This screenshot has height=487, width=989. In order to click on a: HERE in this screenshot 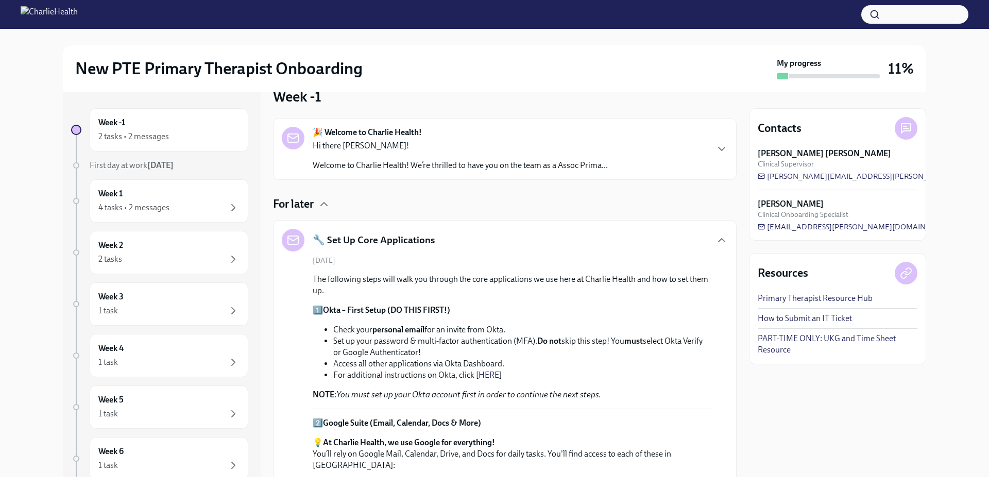, I will do `click(489, 374)`.